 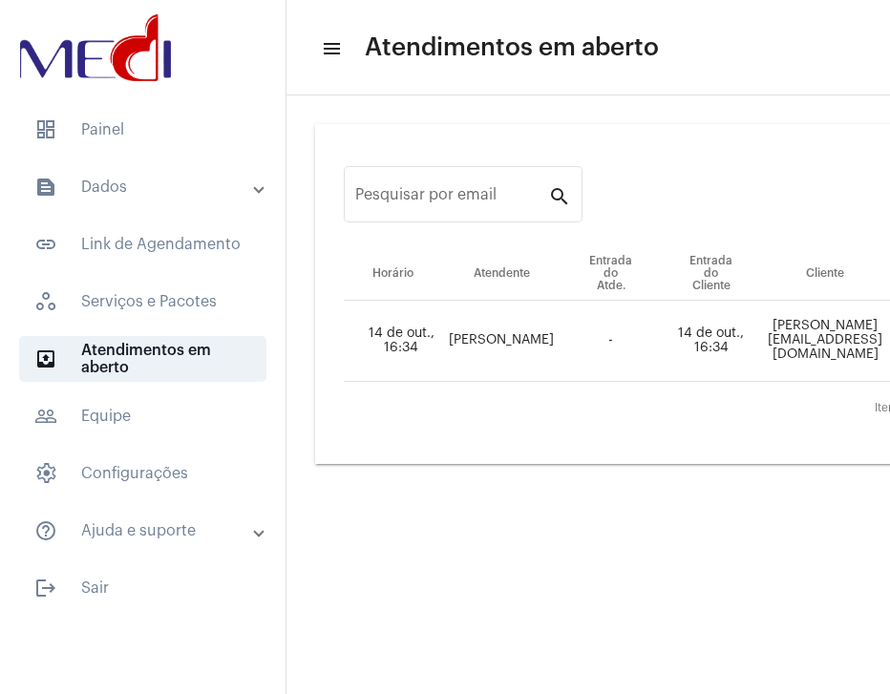 What do you see at coordinates (825, 274) in the screenshot?
I see `th: Cliente` at bounding box center [825, 274].